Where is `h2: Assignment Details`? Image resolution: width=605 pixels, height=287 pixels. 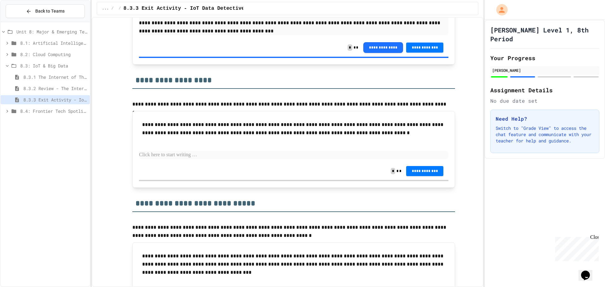
h2: Assignment Details is located at coordinates (545, 90).